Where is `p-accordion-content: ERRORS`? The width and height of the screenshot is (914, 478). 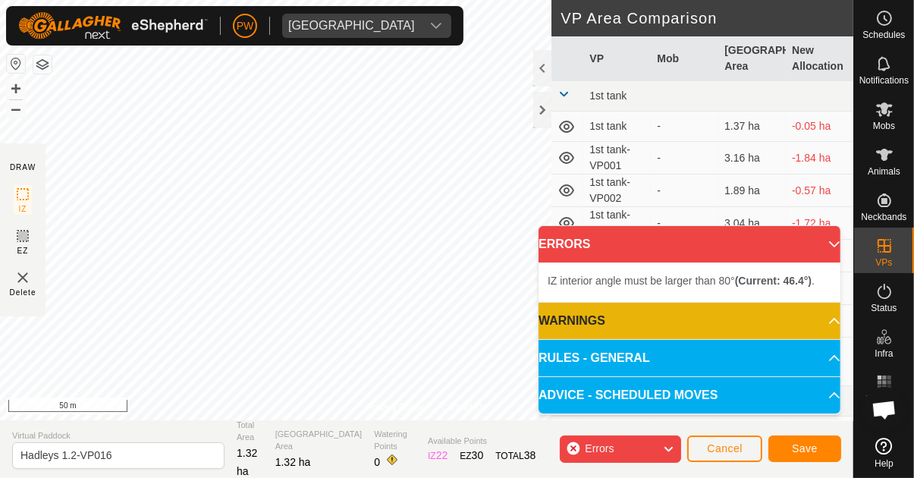
p-accordion-content: ERRORS is located at coordinates (689, 282).